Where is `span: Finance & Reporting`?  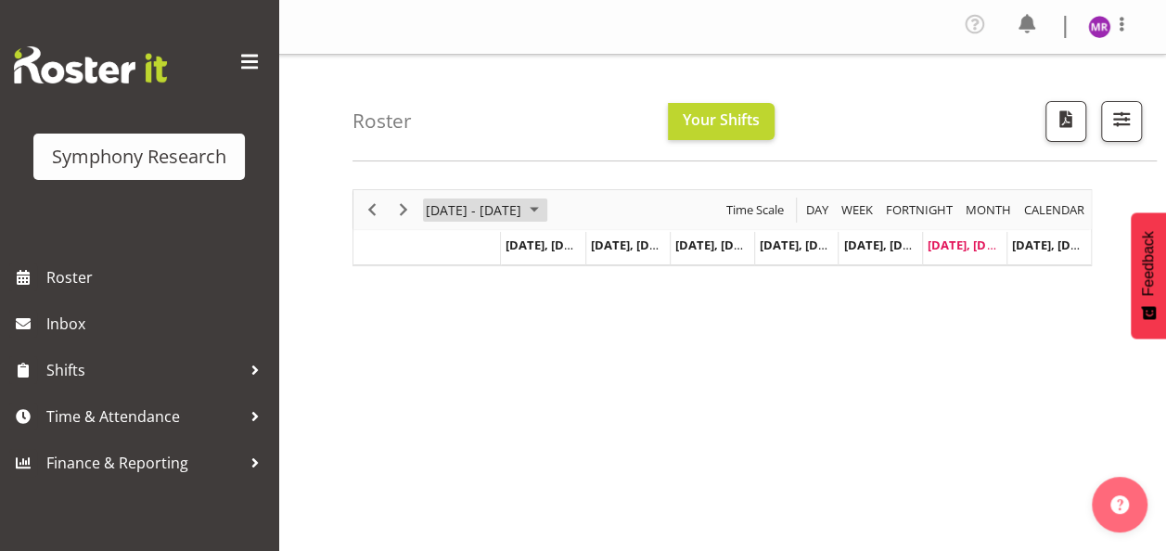
span: Finance & Reporting is located at coordinates (144, 463).